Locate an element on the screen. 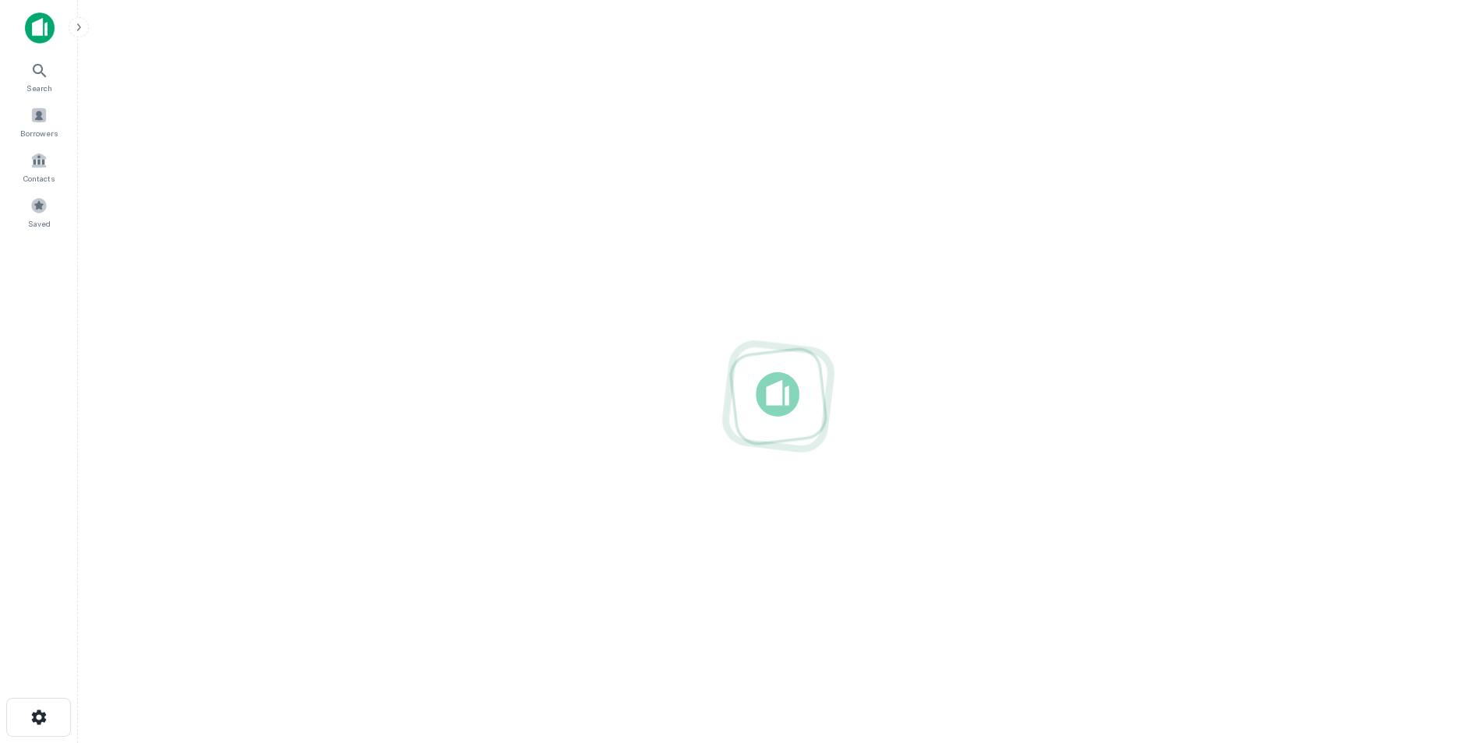 This screenshot has height=743, width=1478. a: Saved is located at coordinates (39, 212).